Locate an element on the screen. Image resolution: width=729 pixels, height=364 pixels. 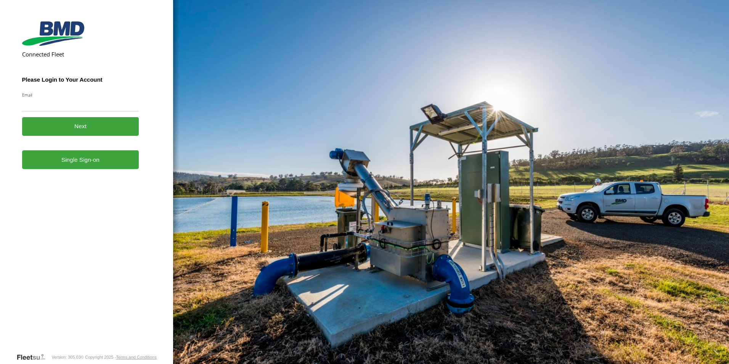
div: © Copyright 2025 - is located at coordinates (119, 357).